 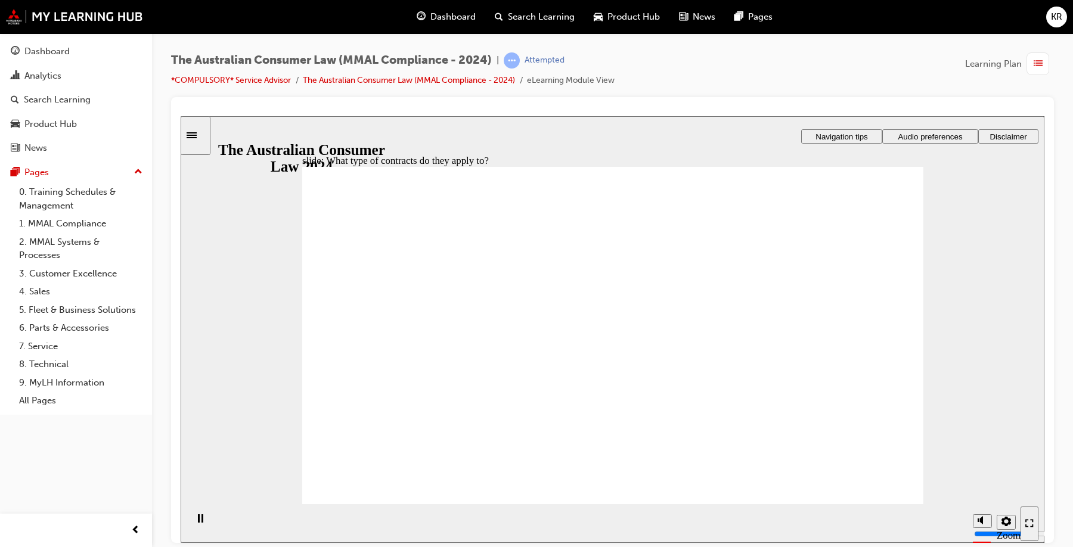 What do you see at coordinates (75, 17) in the screenshot?
I see `img: mmal` at bounding box center [75, 17].